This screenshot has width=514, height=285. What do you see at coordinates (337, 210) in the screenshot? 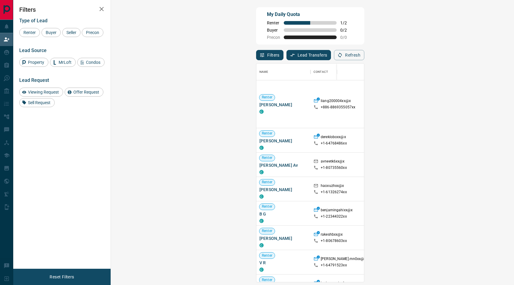
I see `p: benjamingahixx@x` at bounding box center [337, 210].